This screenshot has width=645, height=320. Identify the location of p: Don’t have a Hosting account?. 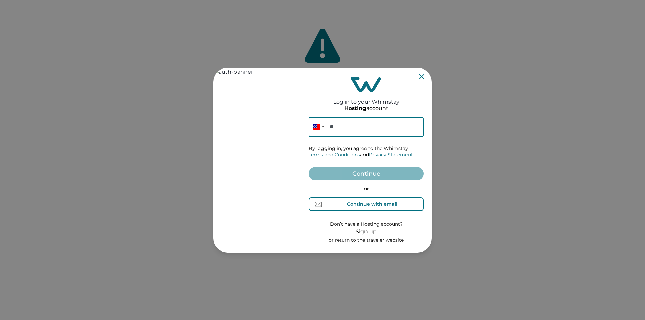
(366, 224).